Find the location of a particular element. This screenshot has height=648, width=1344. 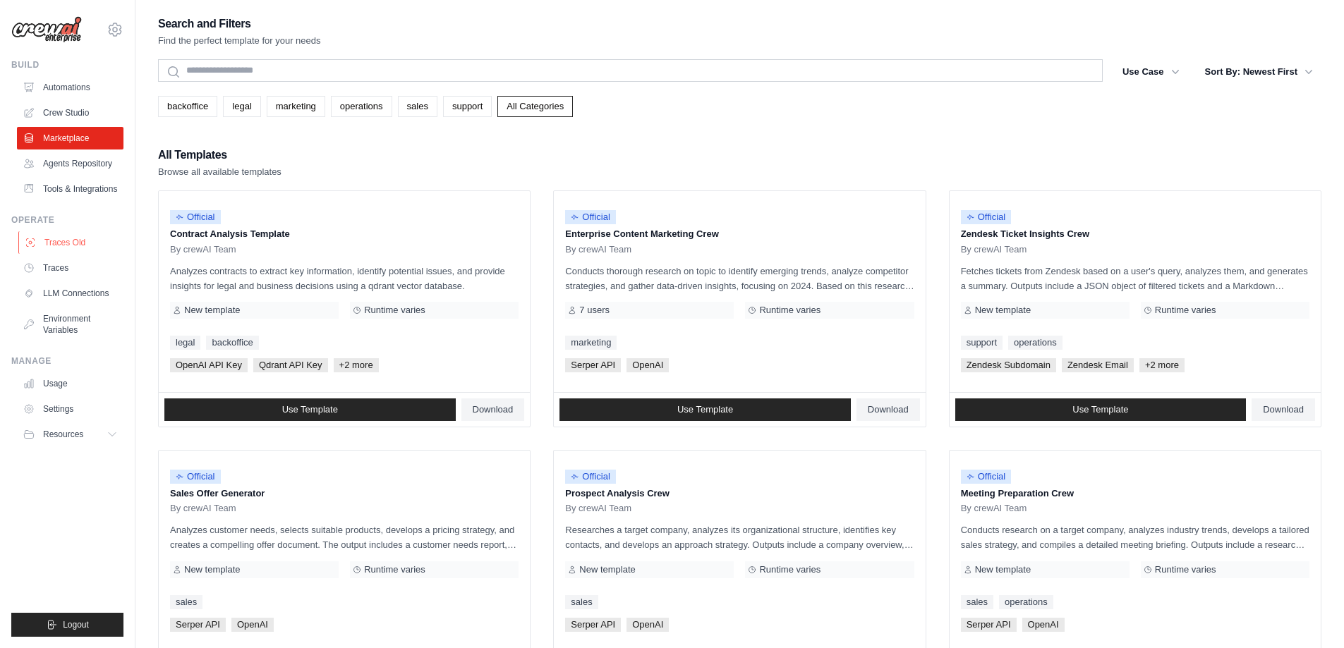

p: Conducts thorough research on topic to identify emerging trends, analyze competitor strategies, a... is located at coordinates (739, 279).